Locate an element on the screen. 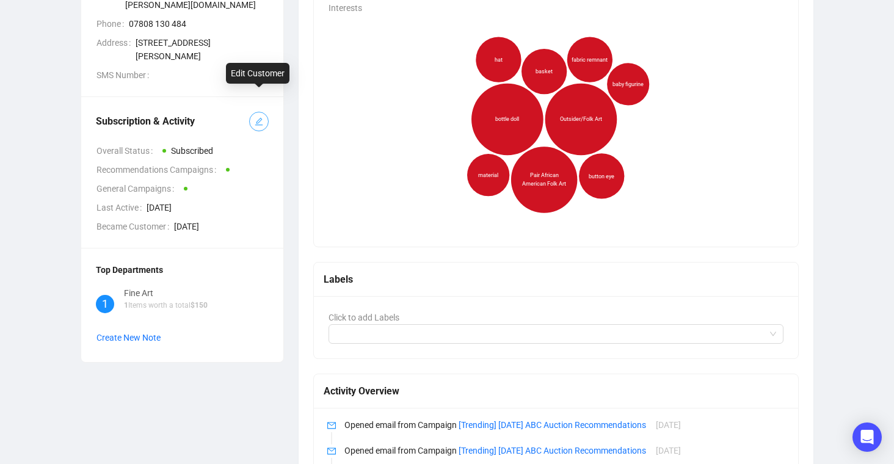 Image resolution: width=894 pixels, height=464 pixels. div: Labels is located at coordinates (556, 279).